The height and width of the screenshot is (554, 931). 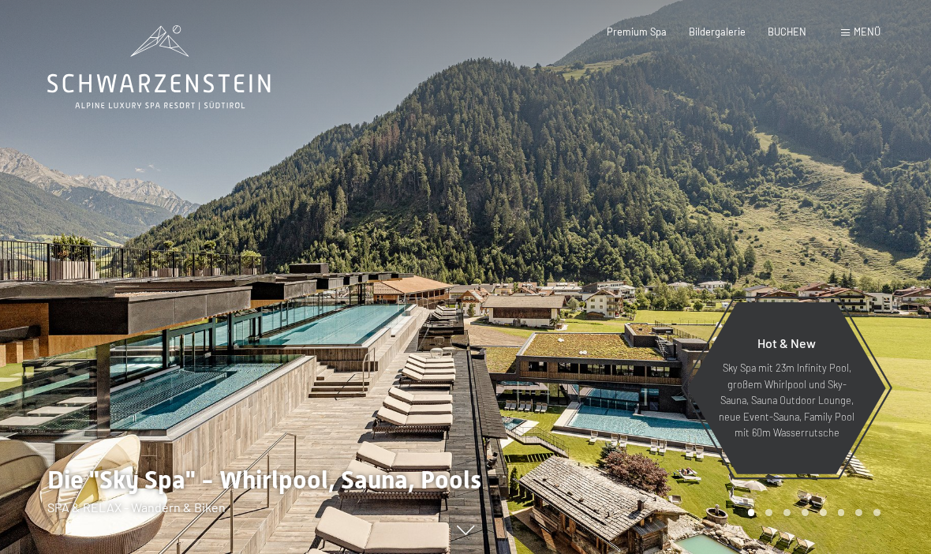 What do you see at coordinates (877, 512) in the screenshot?
I see `div: Carousel Page 8` at bounding box center [877, 512].